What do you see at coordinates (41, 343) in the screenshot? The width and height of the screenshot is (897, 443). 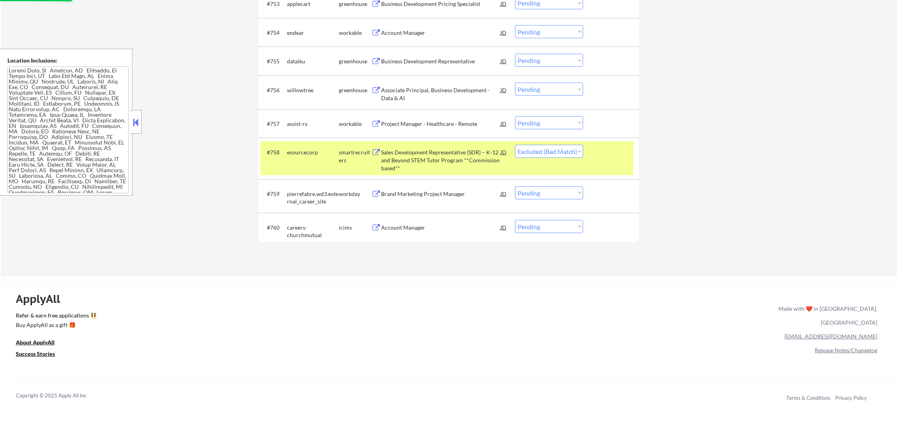 I see `a: About ApplyAll` at bounding box center [41, 343].